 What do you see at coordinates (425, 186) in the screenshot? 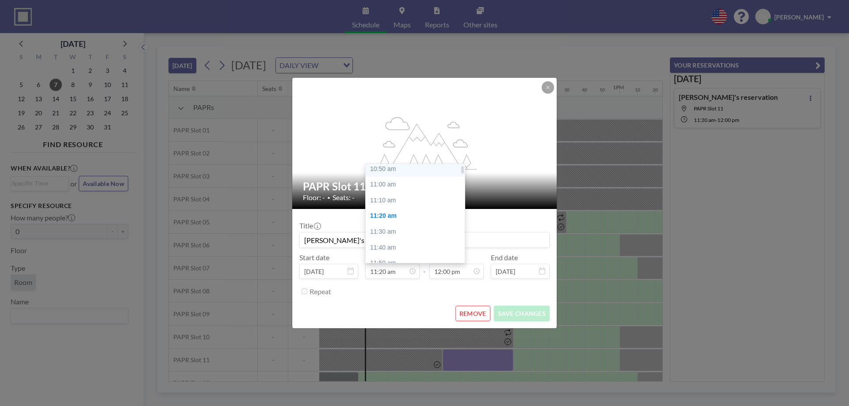
I see `h2: PAPR Slot 11` at bounding box center [425, 186].